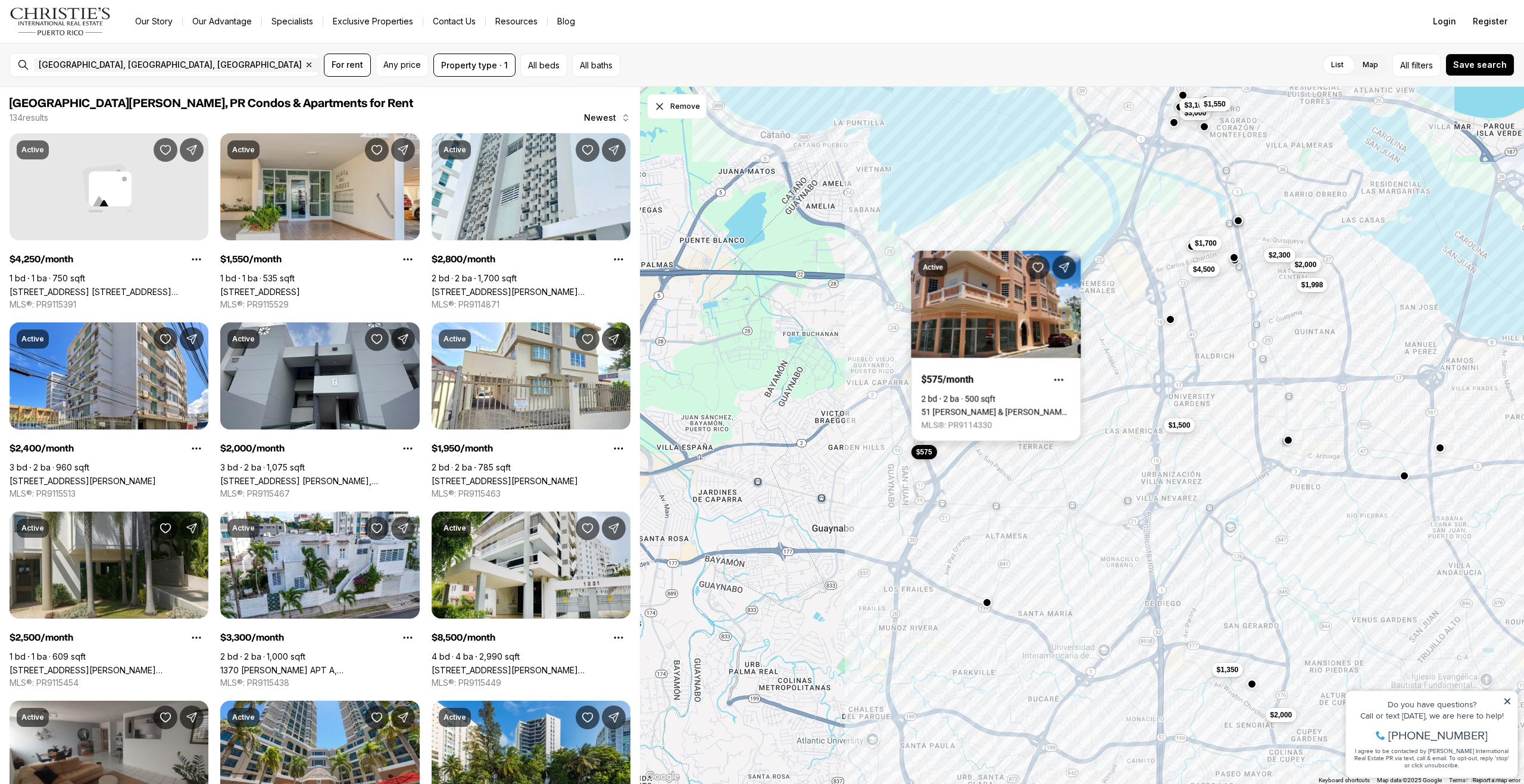 The width and height of the screenshot is (1524, 784). I want to click on img: logo, so click(60, 22).